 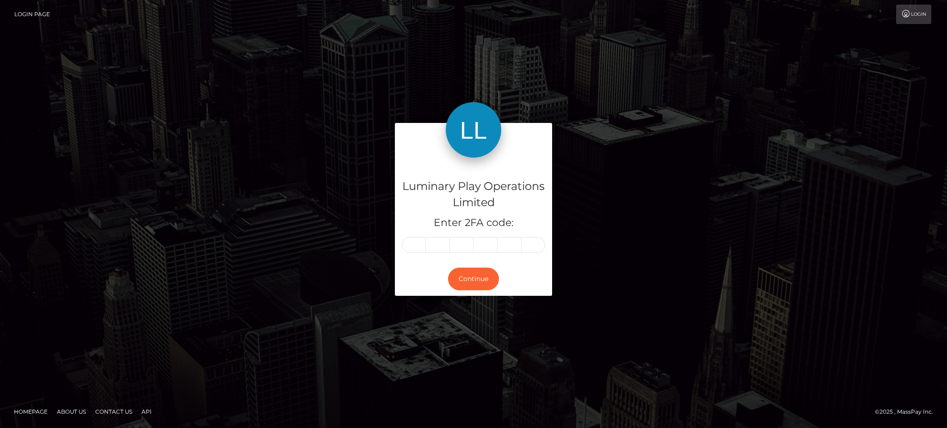 I want to click on a: API, so click(x=147, y=412).